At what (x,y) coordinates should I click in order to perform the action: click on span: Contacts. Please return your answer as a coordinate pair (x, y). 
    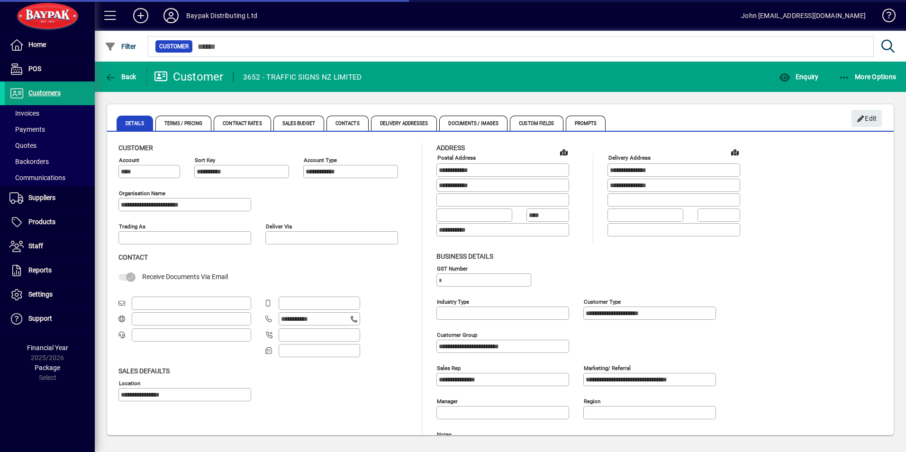
    Looking at the image, I should click on (347, 123).